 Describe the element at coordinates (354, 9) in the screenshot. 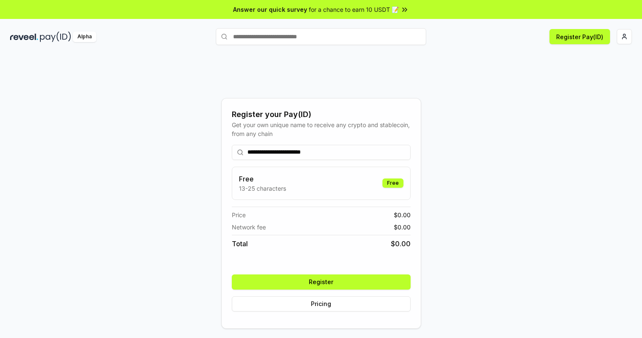

I see `span: for a chance to earn 10 USDT 📝` at that location.